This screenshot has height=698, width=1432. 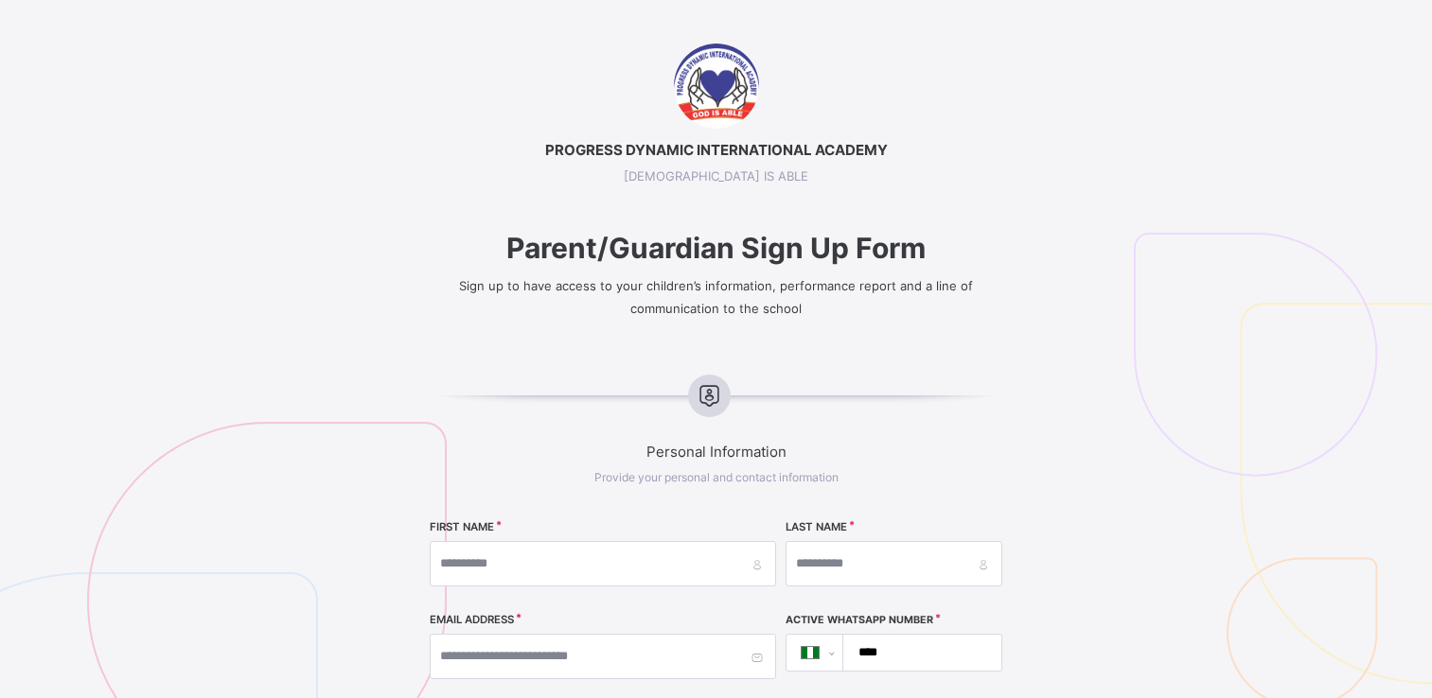 I want to click on span: Personal Information, so click(x=715, y=451).